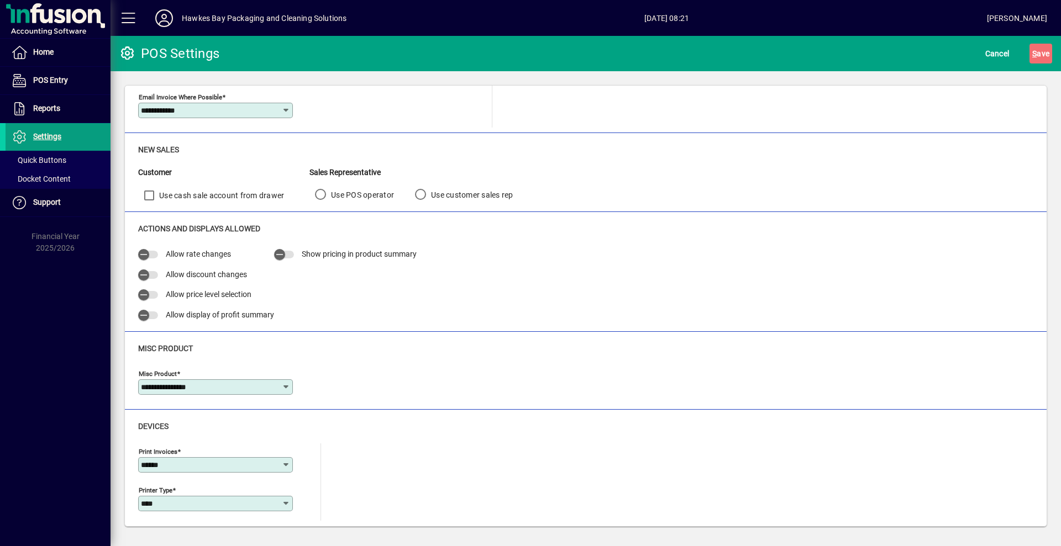 The image size is (1061, 546). Describe the element at coordinates (471, 195) in the screenshot. I see `label: Use customer sales rep` at that location.